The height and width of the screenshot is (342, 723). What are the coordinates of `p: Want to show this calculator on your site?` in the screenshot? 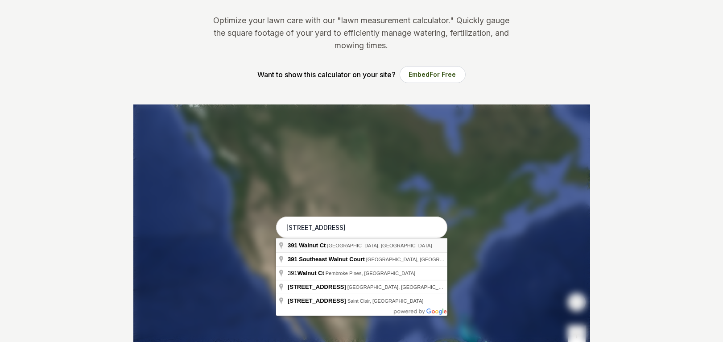 It's located at (327, 75).